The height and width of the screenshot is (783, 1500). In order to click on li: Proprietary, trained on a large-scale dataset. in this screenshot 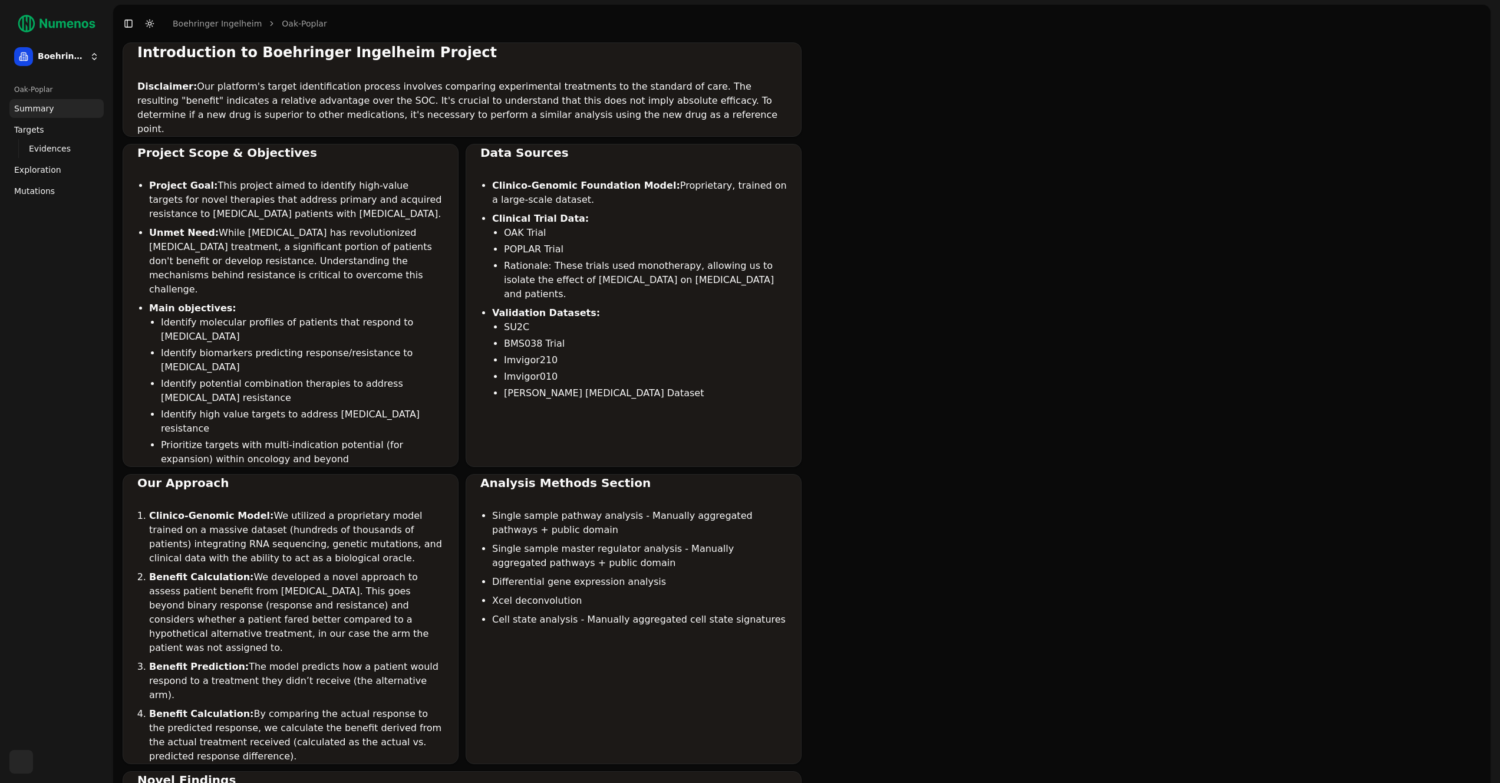, I will do `click(640, 193)`.